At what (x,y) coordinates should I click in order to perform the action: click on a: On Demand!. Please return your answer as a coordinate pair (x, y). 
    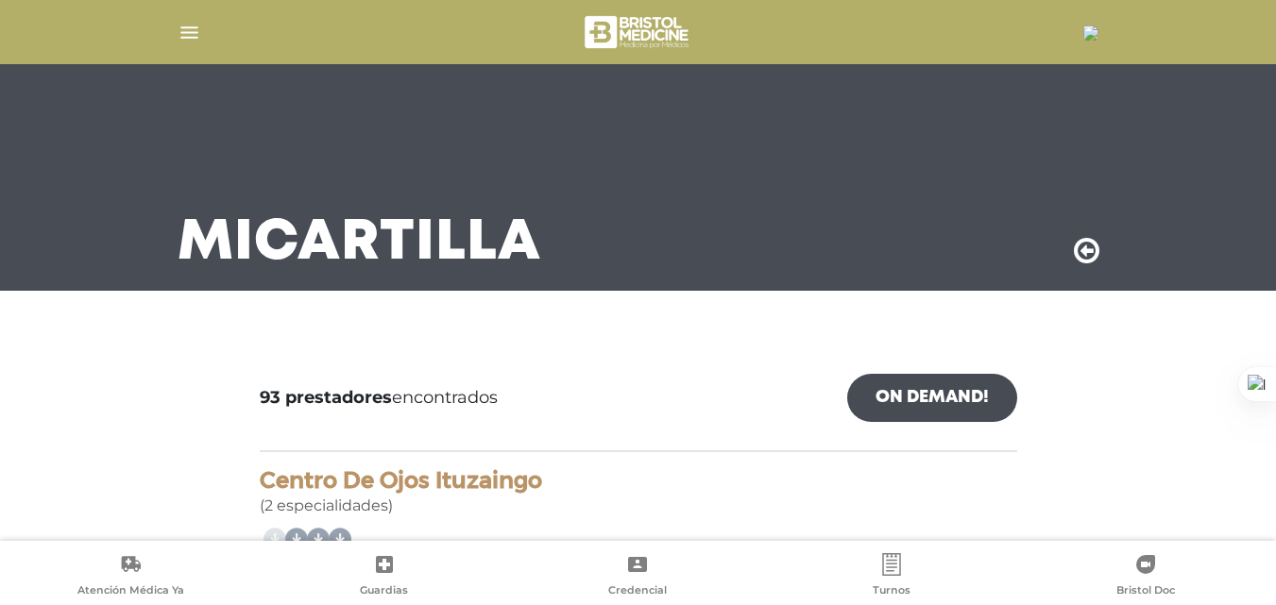
    Looking at the image, I should click on (932, 398).